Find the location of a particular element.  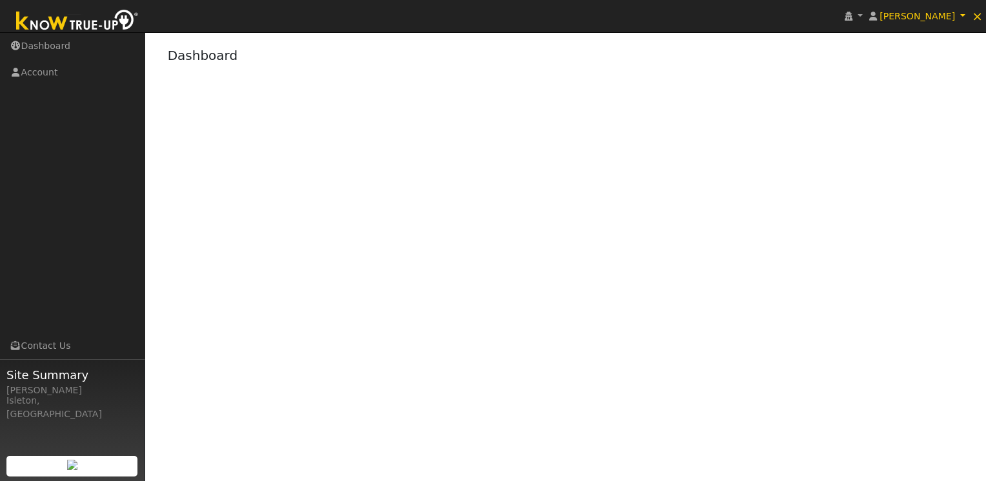

a: Dashboard is located at coordinates (203, 55).